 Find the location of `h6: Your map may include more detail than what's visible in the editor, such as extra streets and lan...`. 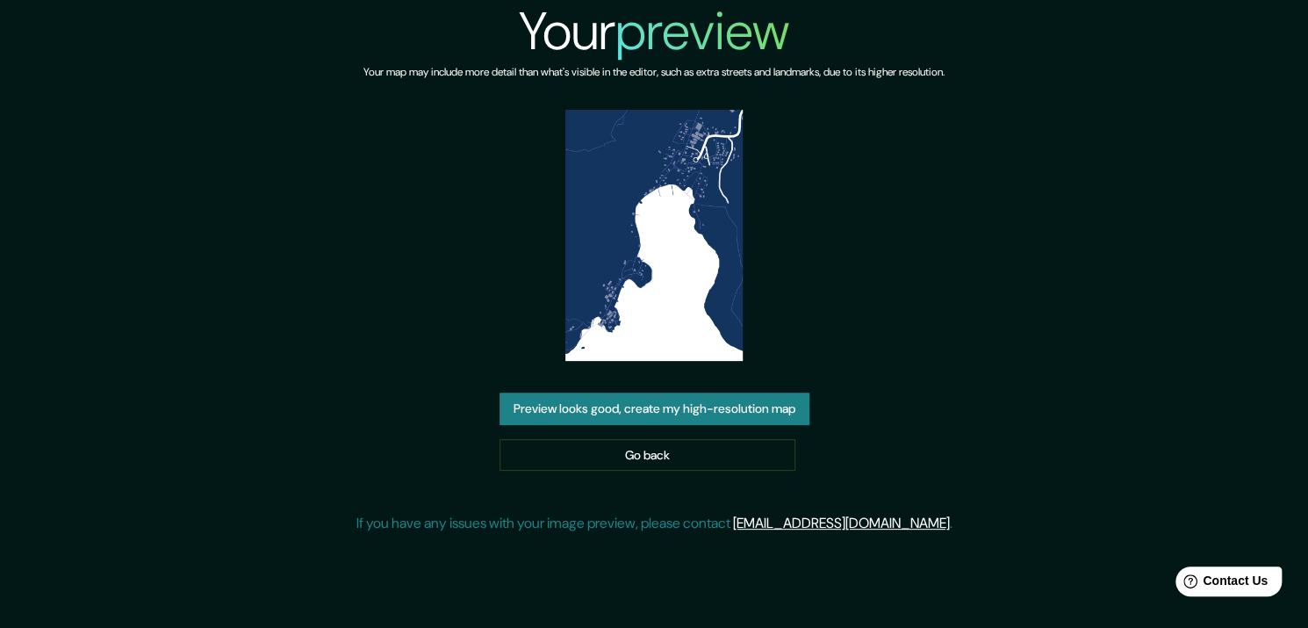

h6: Your map may include more detail than what's visible in the editor, such as extra streets and lan... is located at coordinates (654, 72).